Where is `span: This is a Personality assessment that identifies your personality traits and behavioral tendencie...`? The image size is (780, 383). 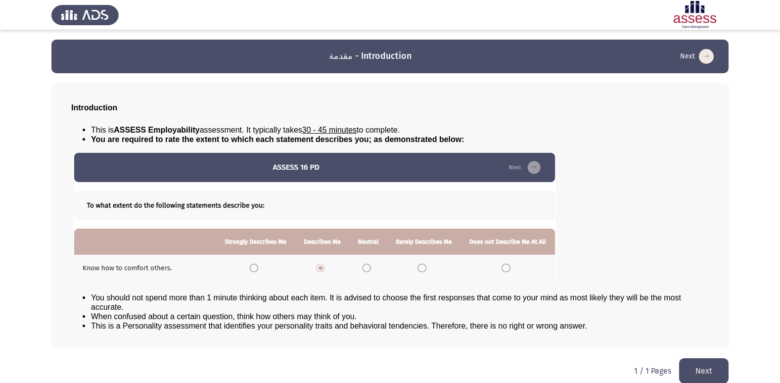
span: This is a Personality assessment that identifies your personality traits and behavioral tendencie... is located at coordinates (339, 325).